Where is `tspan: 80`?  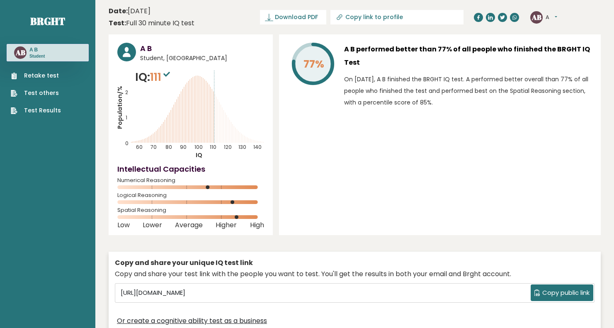 tspan: 80 is located at coordinates (169, 147).